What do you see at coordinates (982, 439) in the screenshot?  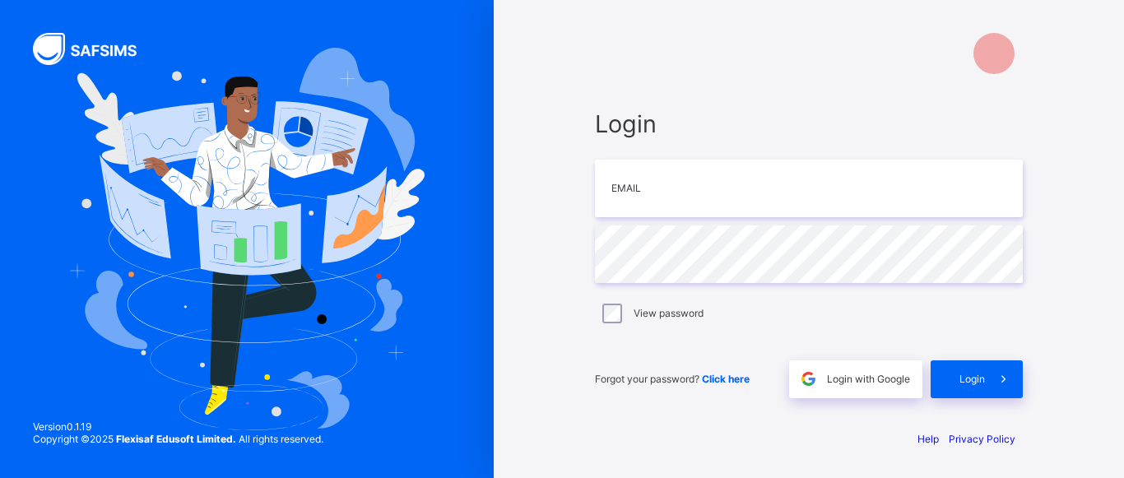 I see `a: Privacy Policy` at bounding box center [982, 439].